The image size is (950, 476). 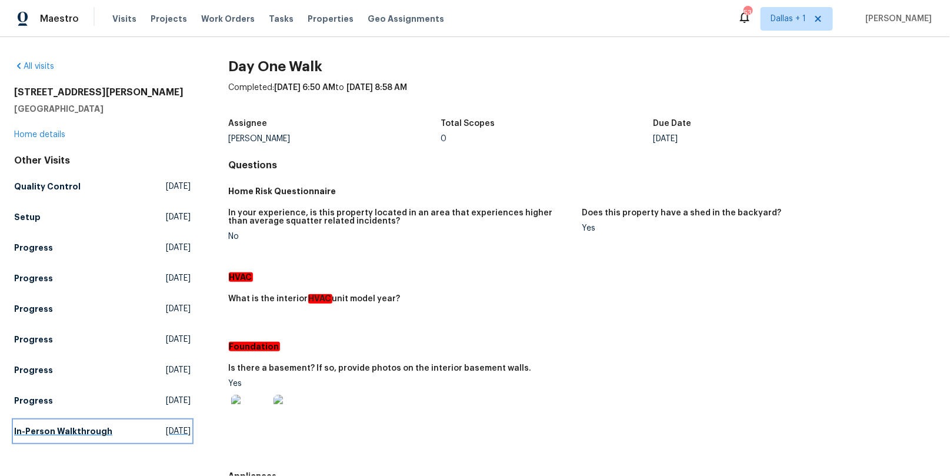 What do you see at coordinates (400, 236) in the screenshot?
I see `div: No` at bounding box center [400, 236].